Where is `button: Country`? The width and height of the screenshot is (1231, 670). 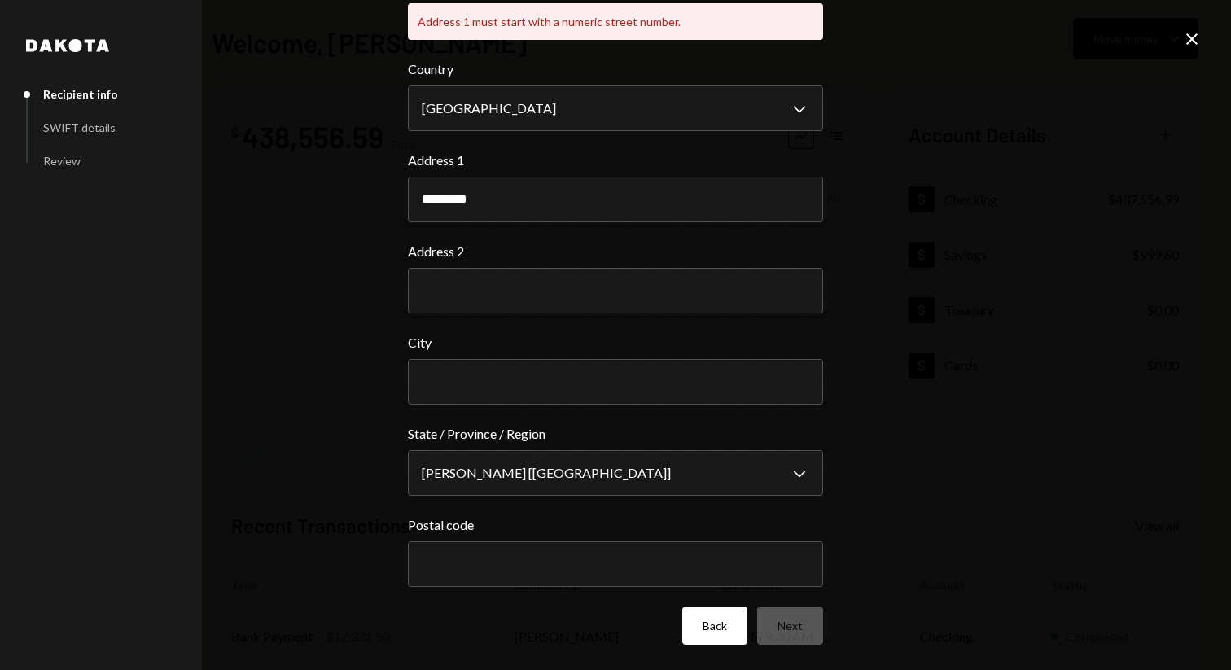 button: Country is located at coordinates (616, 108).